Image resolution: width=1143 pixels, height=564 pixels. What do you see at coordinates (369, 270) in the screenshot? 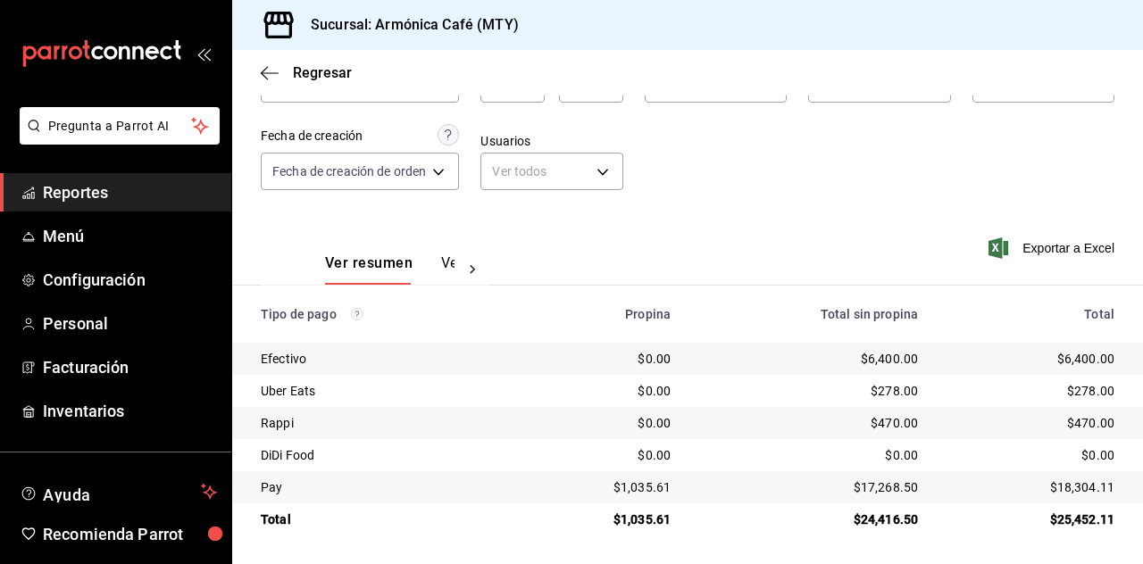
I see `button: Ver resumen` at bounding box center [369, 270].